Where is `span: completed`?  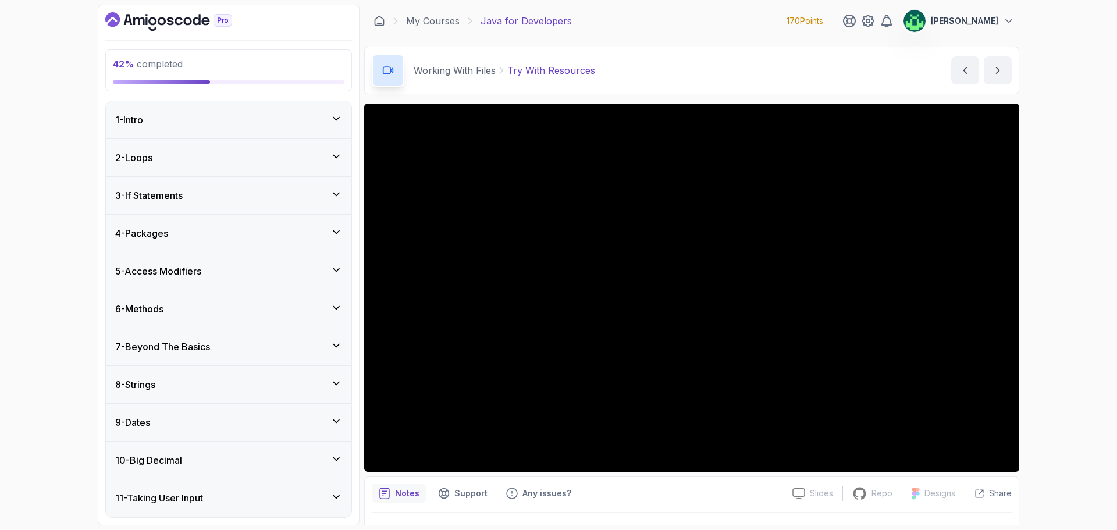
span: completed is located at coordinates (148, 64).